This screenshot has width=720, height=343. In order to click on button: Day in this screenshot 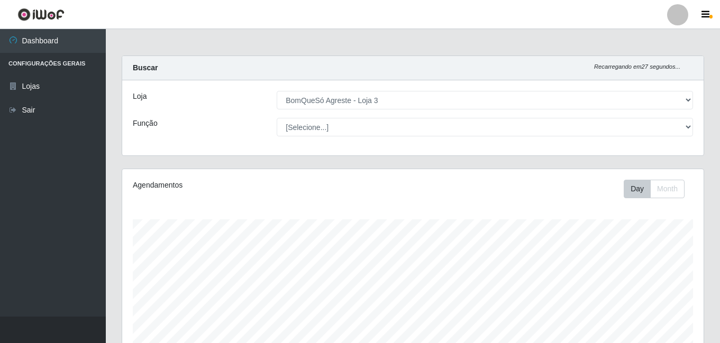, I will do `click(637, 189)`.